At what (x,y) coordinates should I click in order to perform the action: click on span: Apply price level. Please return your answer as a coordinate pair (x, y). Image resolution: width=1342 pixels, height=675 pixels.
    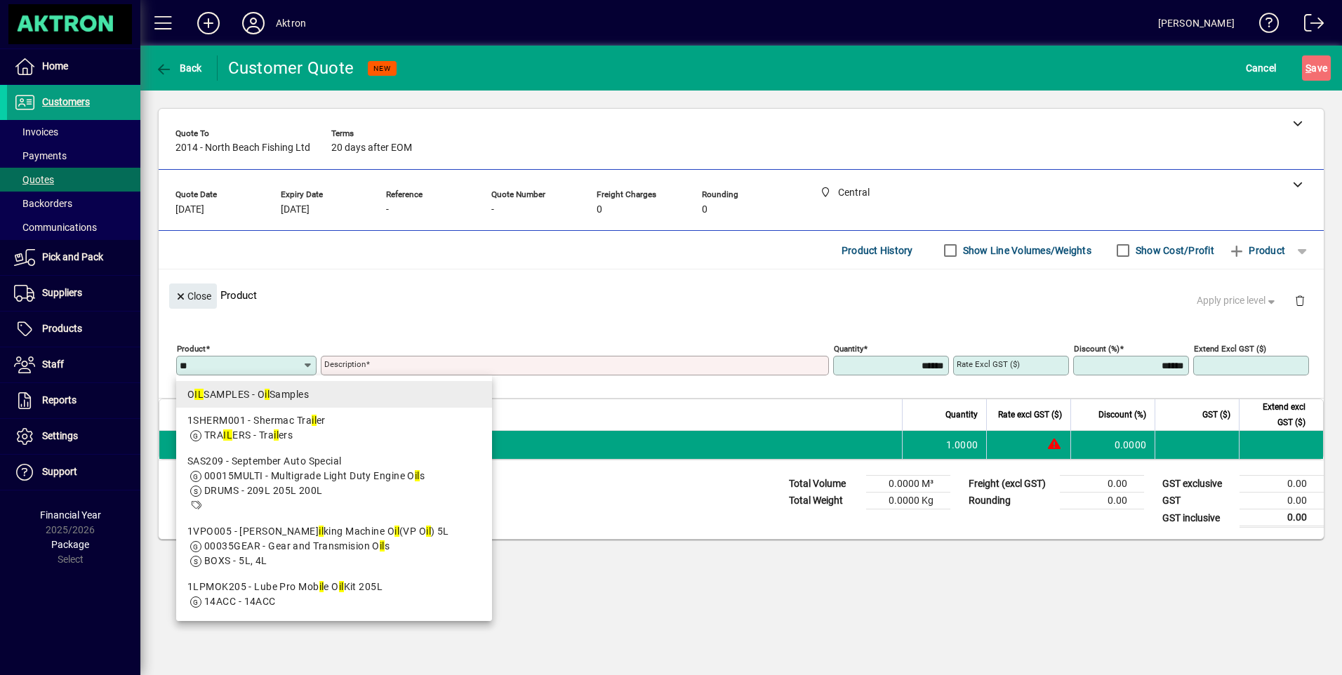
    Looking at the image, I should click on (1238, 300).